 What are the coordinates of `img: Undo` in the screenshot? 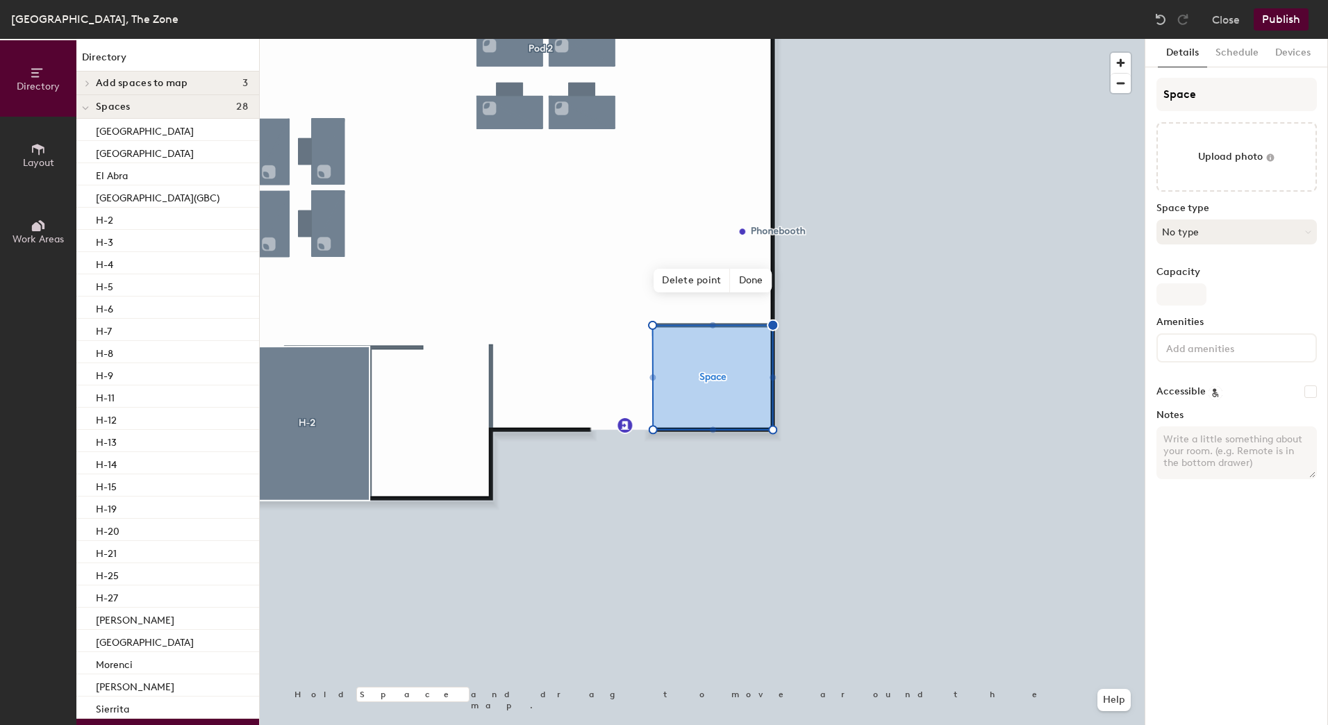 It's located at (1161, 19).